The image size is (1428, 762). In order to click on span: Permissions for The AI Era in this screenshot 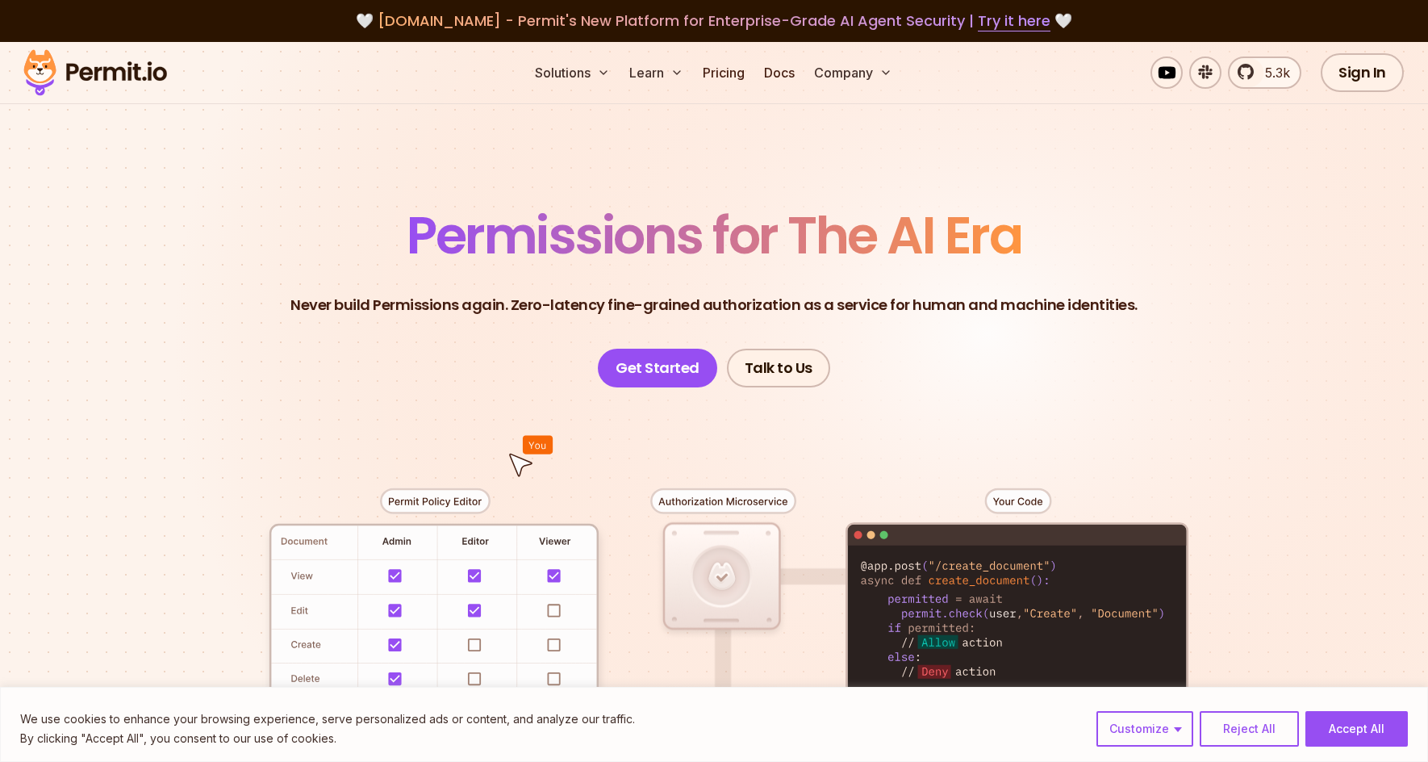, I will do `click(714, 235)`.